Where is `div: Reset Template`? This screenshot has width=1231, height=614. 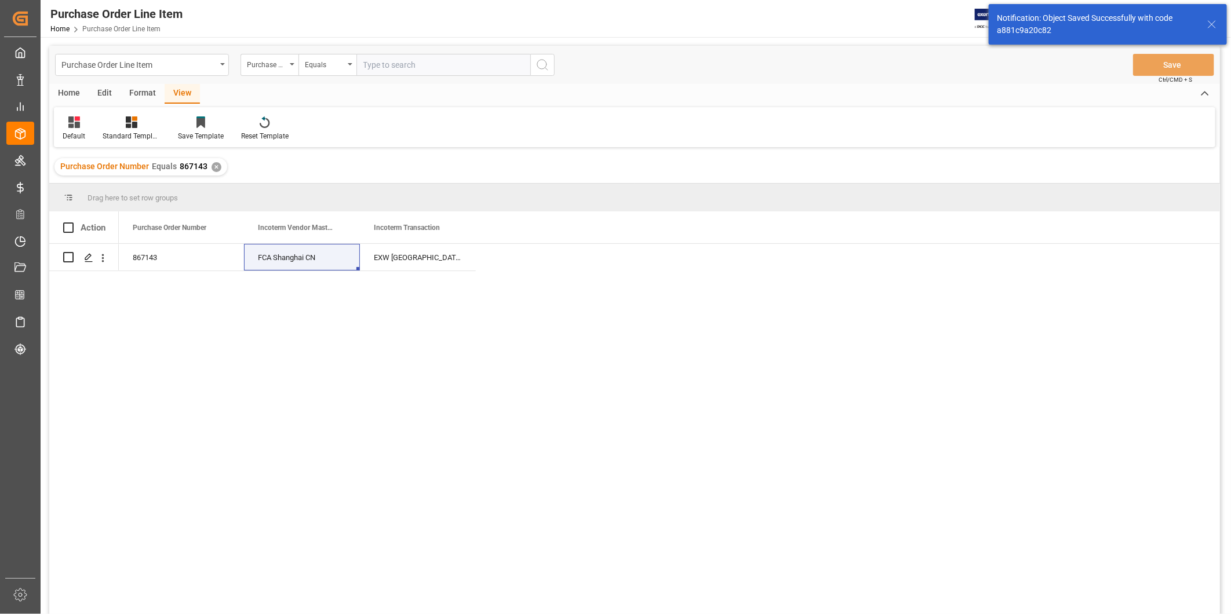 div: Reset Template is located at coordinates (265, 136).